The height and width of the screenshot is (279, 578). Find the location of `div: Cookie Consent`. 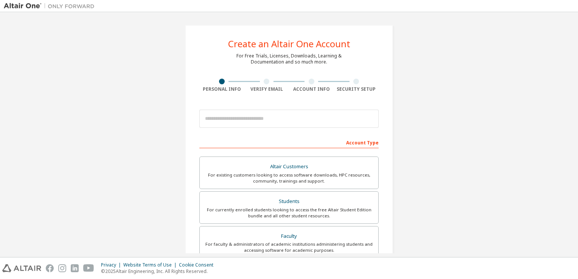

div: Cookie Consent is located at coordinates (198, 265).